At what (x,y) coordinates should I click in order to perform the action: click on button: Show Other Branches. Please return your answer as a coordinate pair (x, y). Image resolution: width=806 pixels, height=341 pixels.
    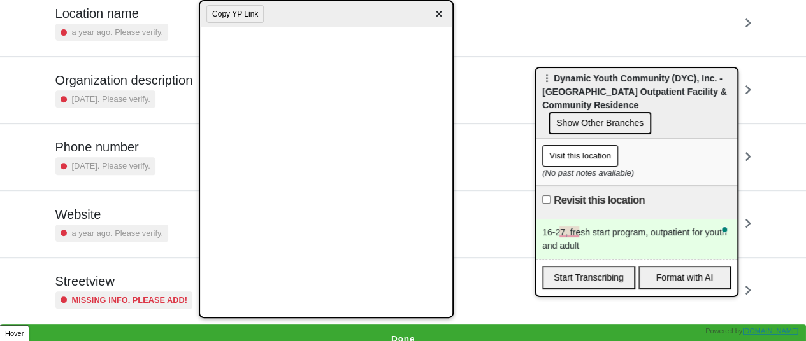
    Looking at the image, I should click on (599, 123).